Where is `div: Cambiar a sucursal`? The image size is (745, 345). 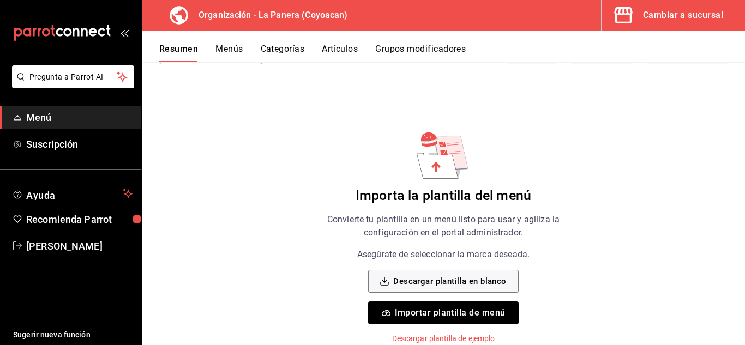 div: Cambiar a sucursal is located at coordinates (683, 15).